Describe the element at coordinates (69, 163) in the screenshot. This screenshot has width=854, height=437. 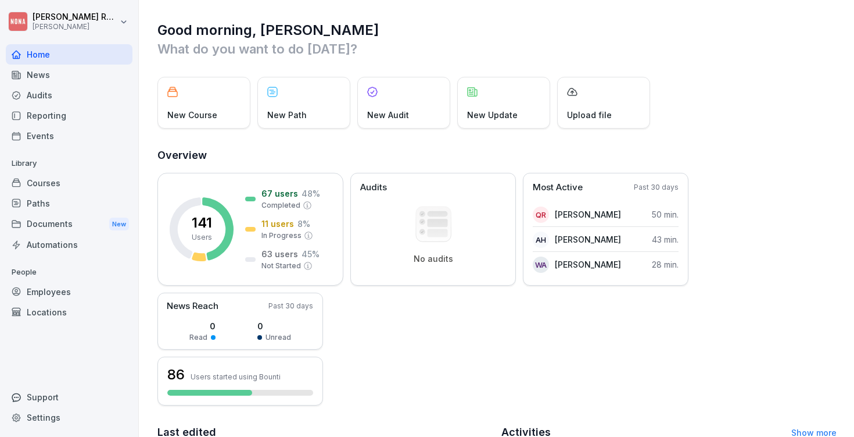
I see `p: Library` at that location.